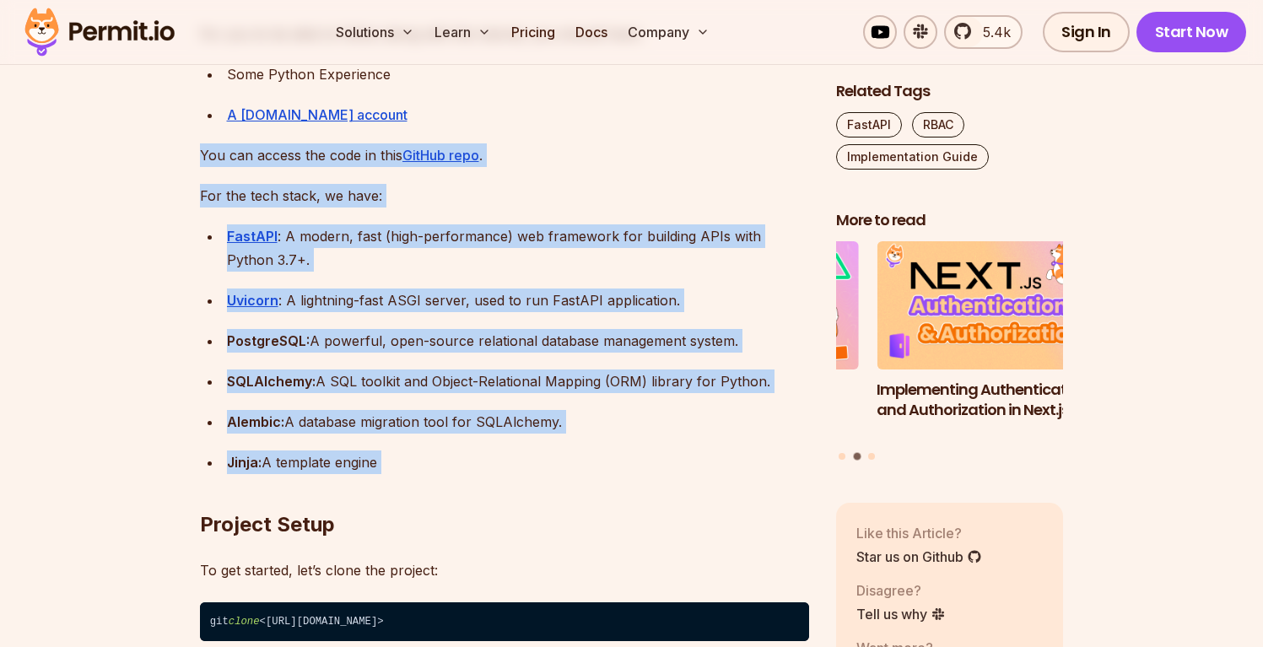 This screenshot has width=1263, height=647. What do you see at coordinates (938, 125) in the screenshot?
I see `a: RBAC` at bounding box center [938, 125].